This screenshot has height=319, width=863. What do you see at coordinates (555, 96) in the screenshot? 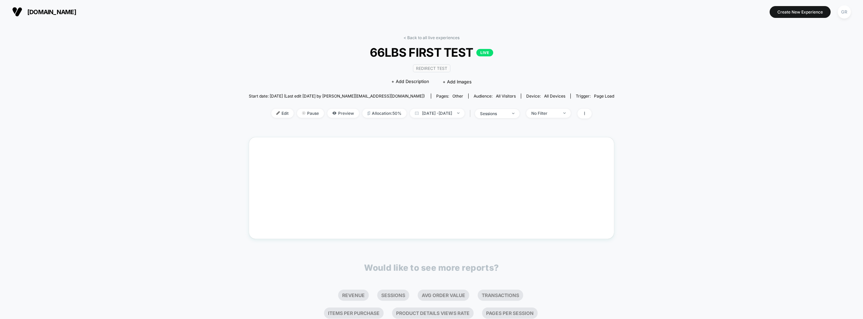
I see `span: all devices` at bounding box center [555, 96].